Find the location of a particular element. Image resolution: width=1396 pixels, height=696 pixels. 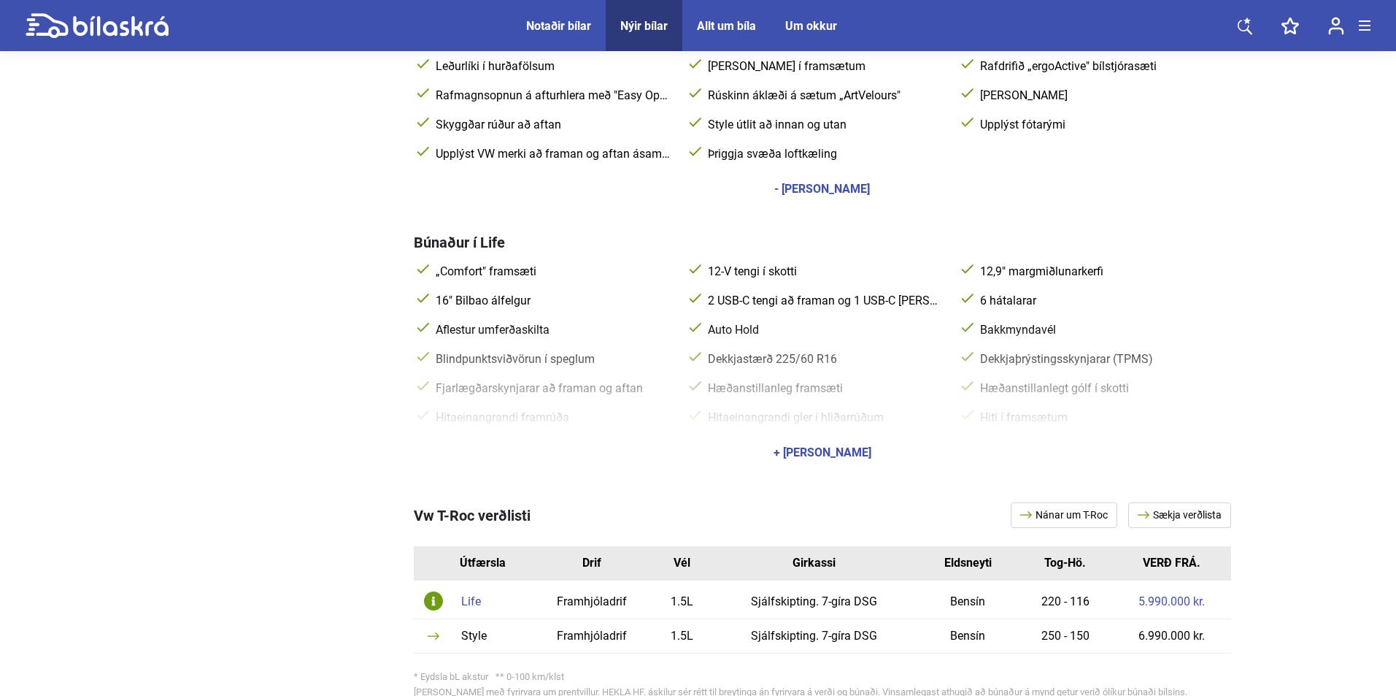

img: info-icon.svg is located at coordinates (434, 601).